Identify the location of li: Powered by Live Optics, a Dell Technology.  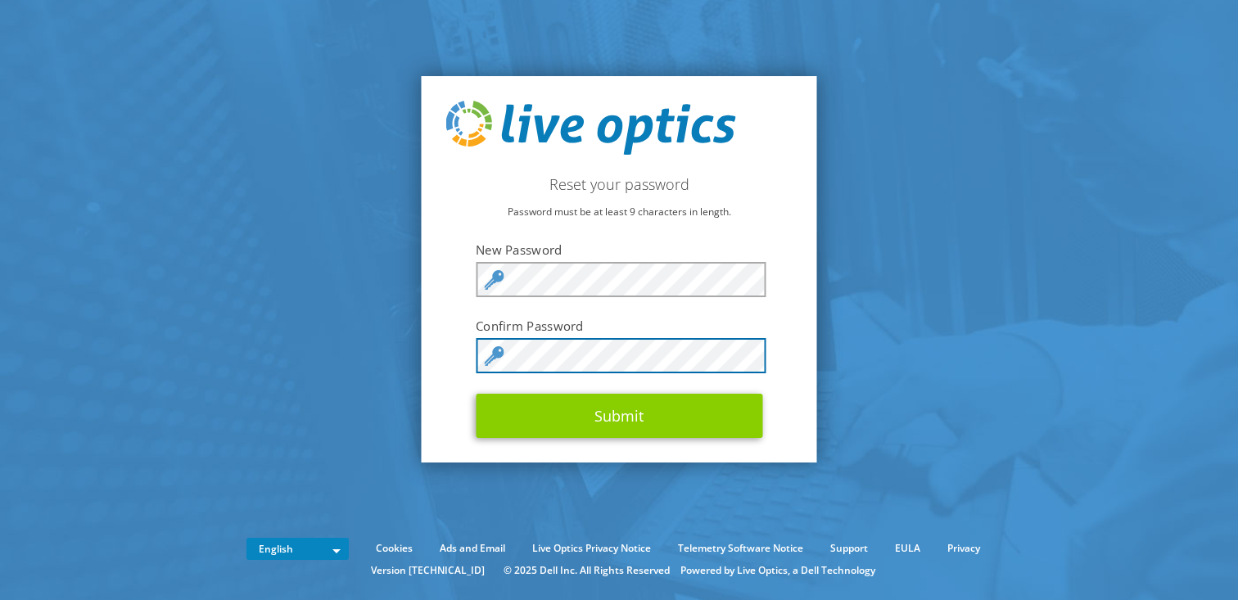
(778, 571).